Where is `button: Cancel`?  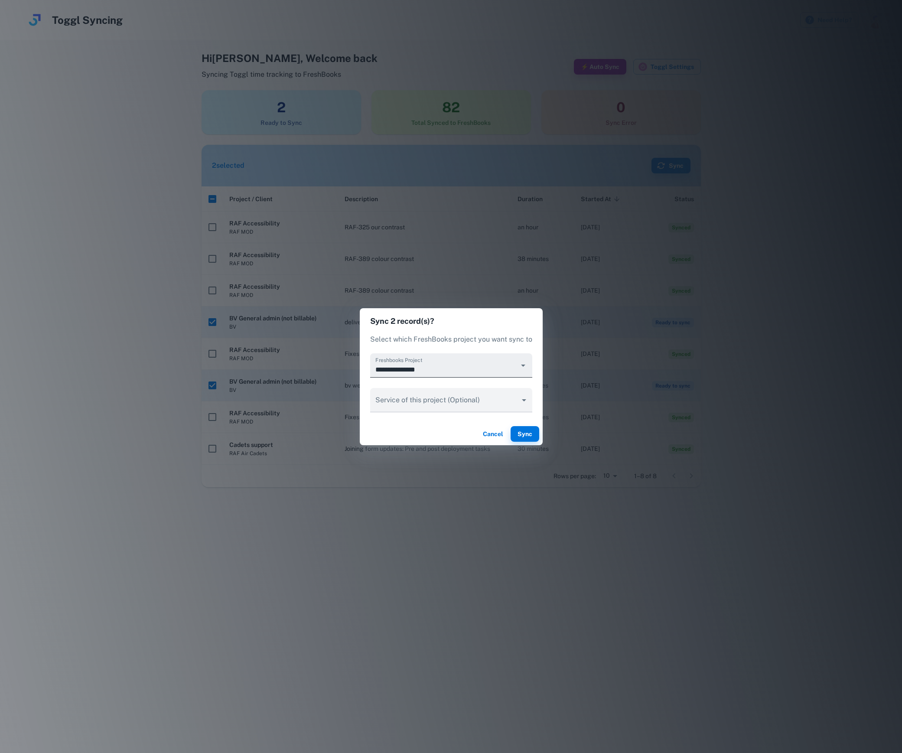
button: Cancel is located at coordinates (493, 434).